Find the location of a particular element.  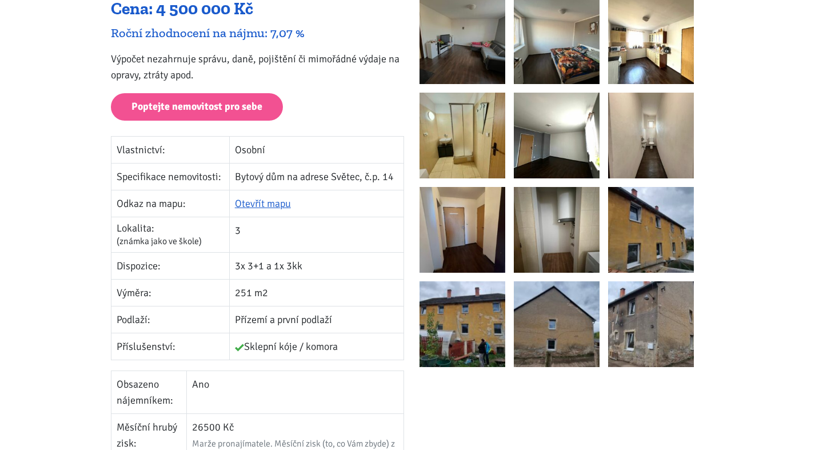

td: 3 is located at coordinates (316, 235).